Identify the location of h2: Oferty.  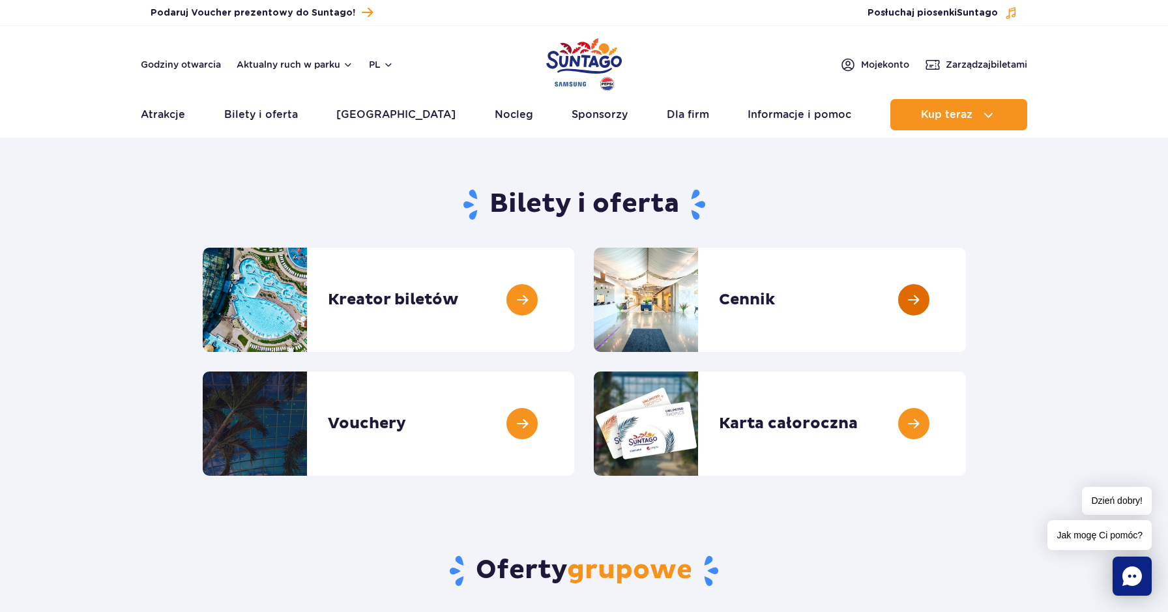
(584, 571).